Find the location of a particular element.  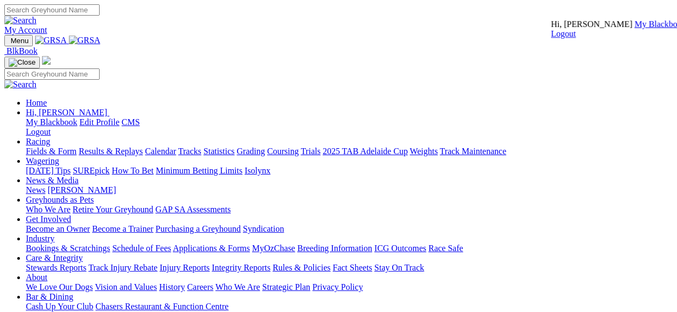

a: GAP SA Assessments is located at coordinates (193, 209).